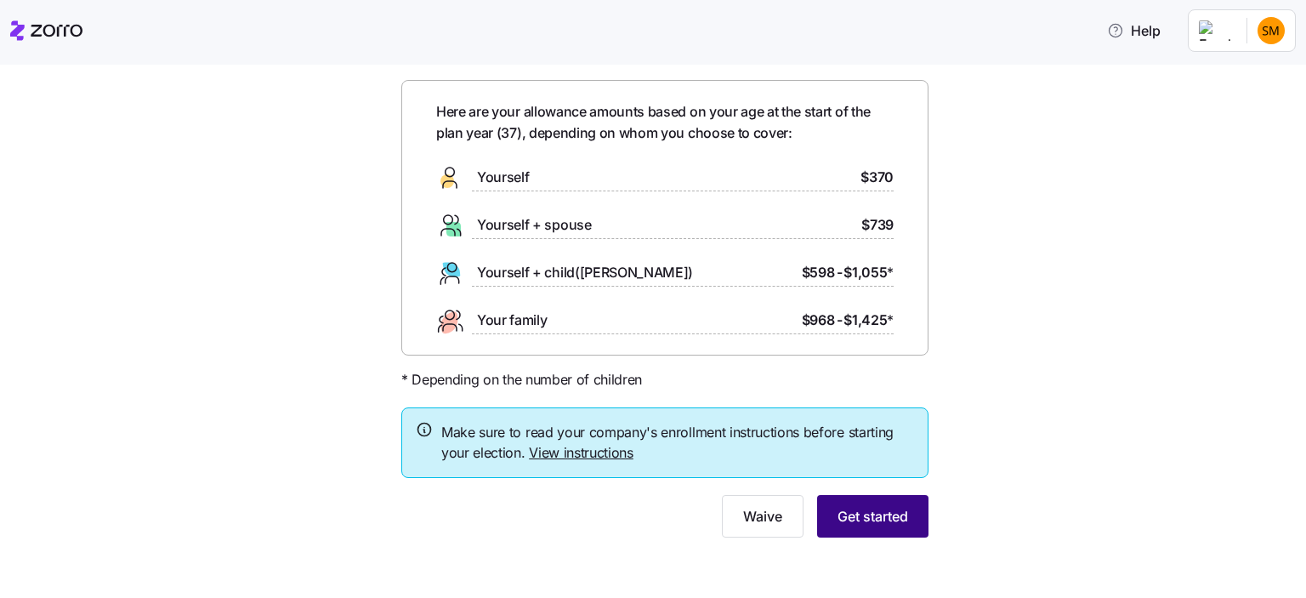  What do you see at coordinates (868, 320) in the screenshot?
I see `span: $1,425` at bounding box center [868, 320].